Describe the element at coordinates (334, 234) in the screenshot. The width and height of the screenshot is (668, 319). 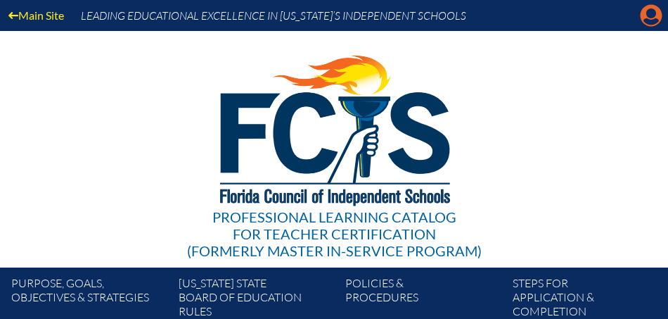
I see `div: Professional Learning Catalog (formerly Master In-service Program)` at that location.